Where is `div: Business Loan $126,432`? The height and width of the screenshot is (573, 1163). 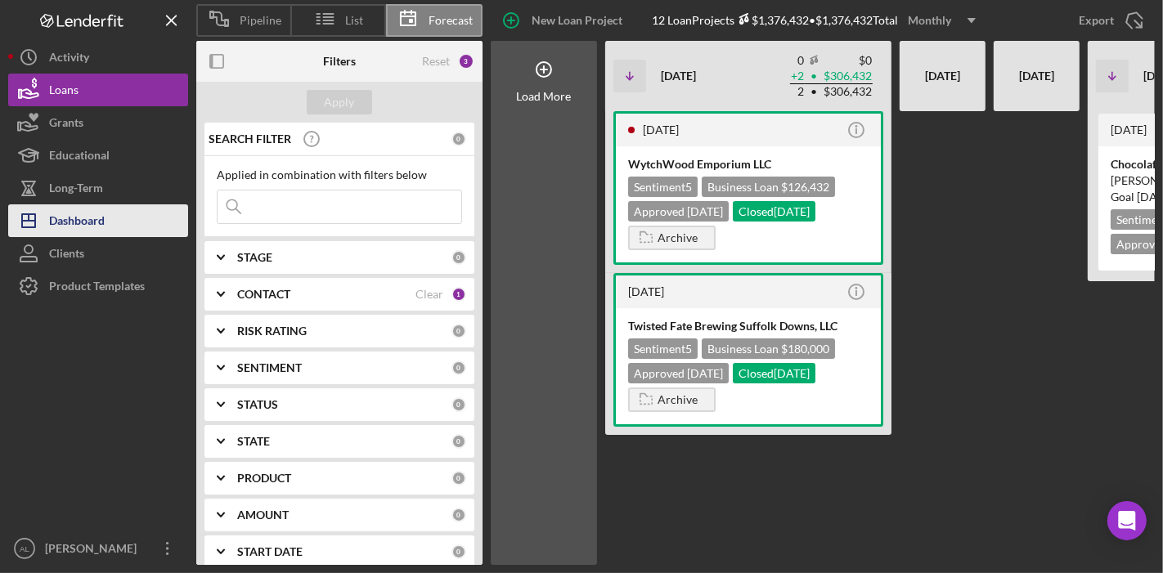
div: Business Loan $126,432 is located at coordinates (768, 186).